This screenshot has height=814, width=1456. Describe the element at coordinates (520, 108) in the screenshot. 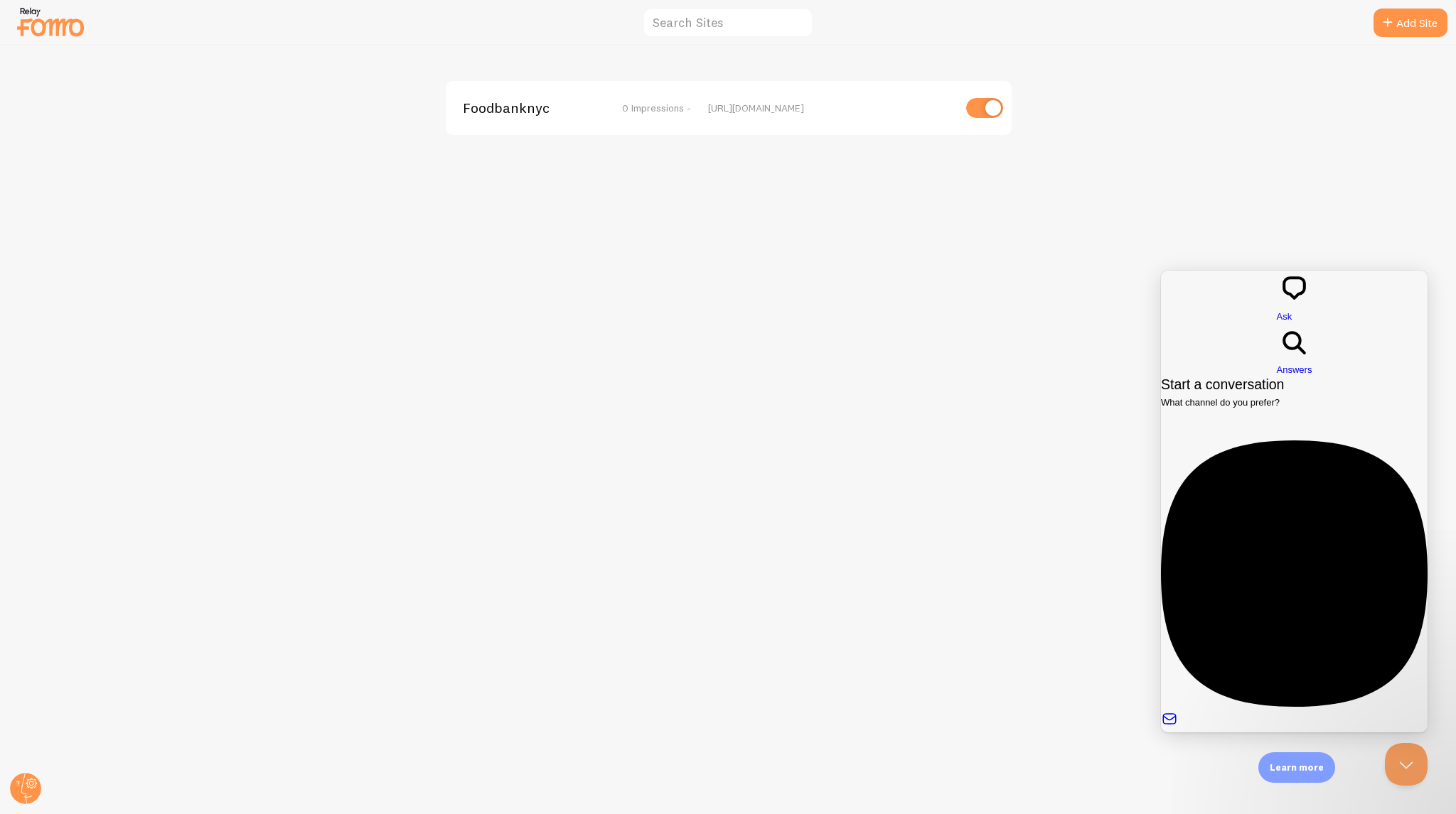

I see `span: Foodbanknyc` at that location.